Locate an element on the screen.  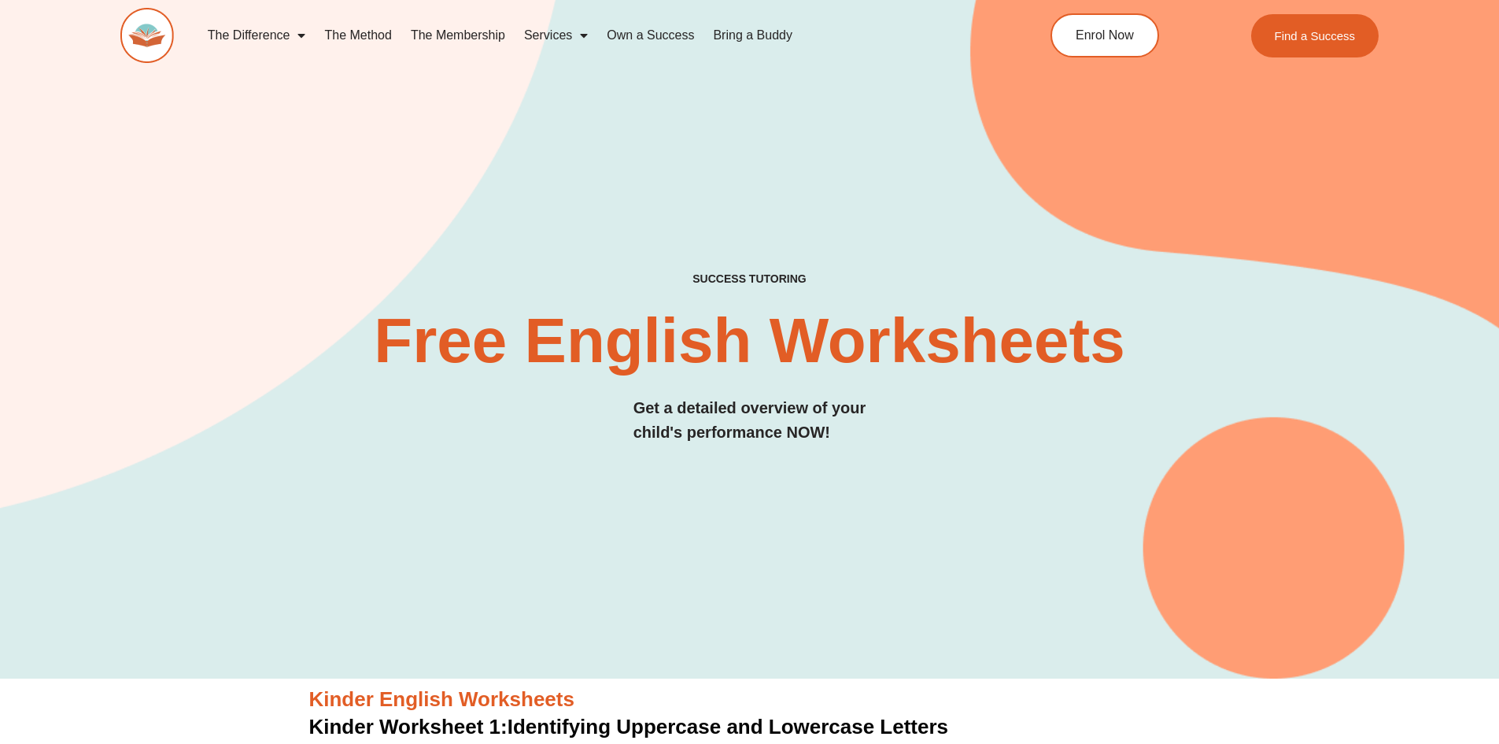
span: Kinder Worksheet 1: is located at coordinates (408, 726).